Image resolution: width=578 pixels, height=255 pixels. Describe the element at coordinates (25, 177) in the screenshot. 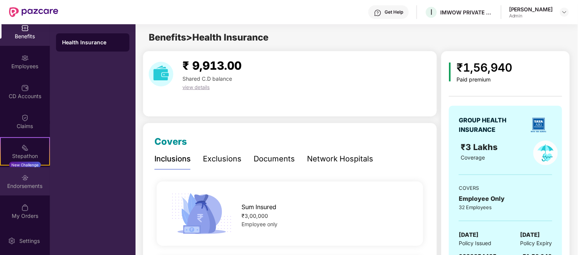

I see `img: svg+xml;base64,PHN2ZyBpZD0iRW5kb3JzZW1lbnRzIiB4bWxucz0iaHR0cDovL3d3dy53My5vcmcvMjAwMC9zdmciIHdpZH...` at that location.